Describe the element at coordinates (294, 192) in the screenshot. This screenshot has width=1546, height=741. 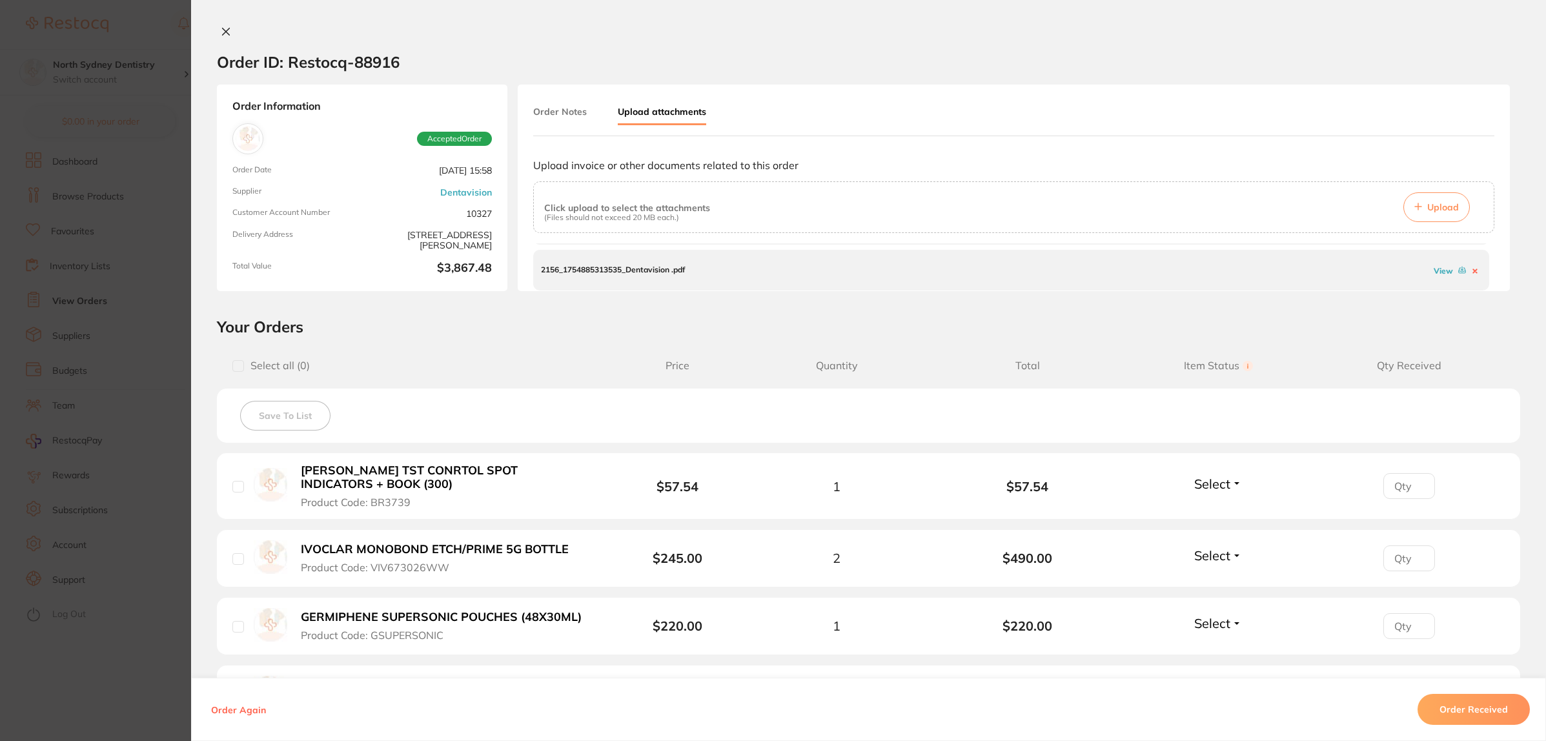
I see `span: Supplier` at that location.